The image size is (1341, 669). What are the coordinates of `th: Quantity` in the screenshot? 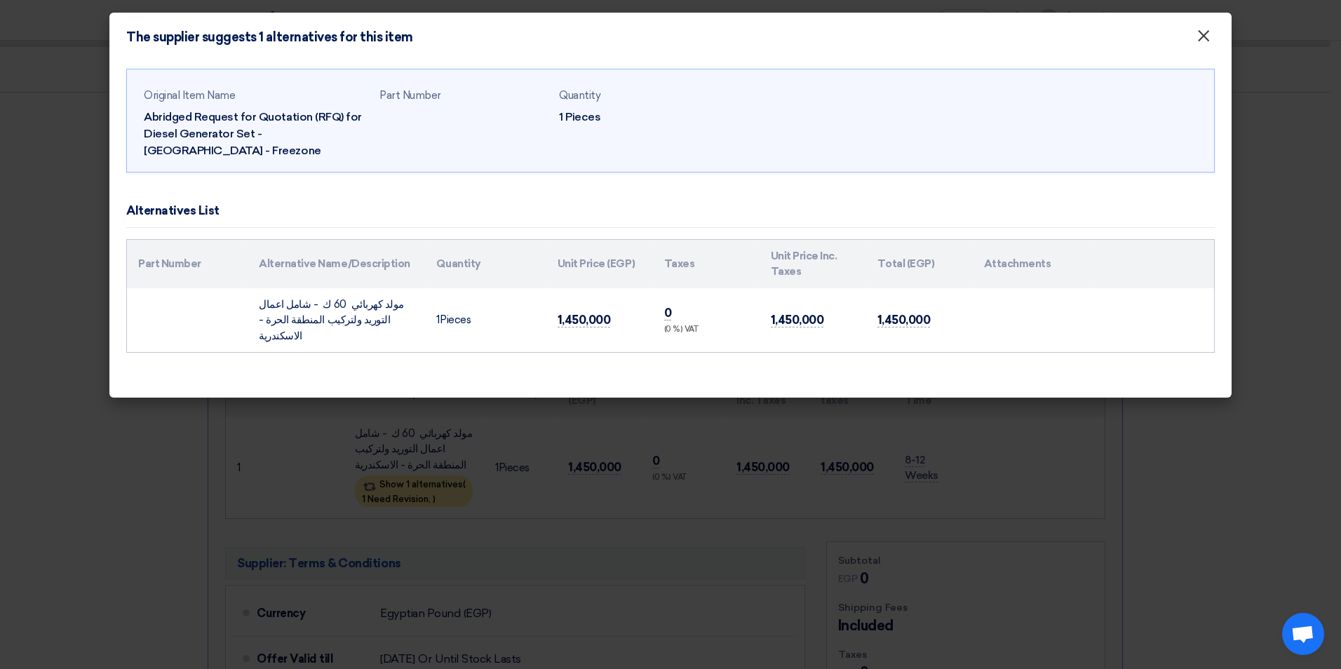 It's located at (485, 264).